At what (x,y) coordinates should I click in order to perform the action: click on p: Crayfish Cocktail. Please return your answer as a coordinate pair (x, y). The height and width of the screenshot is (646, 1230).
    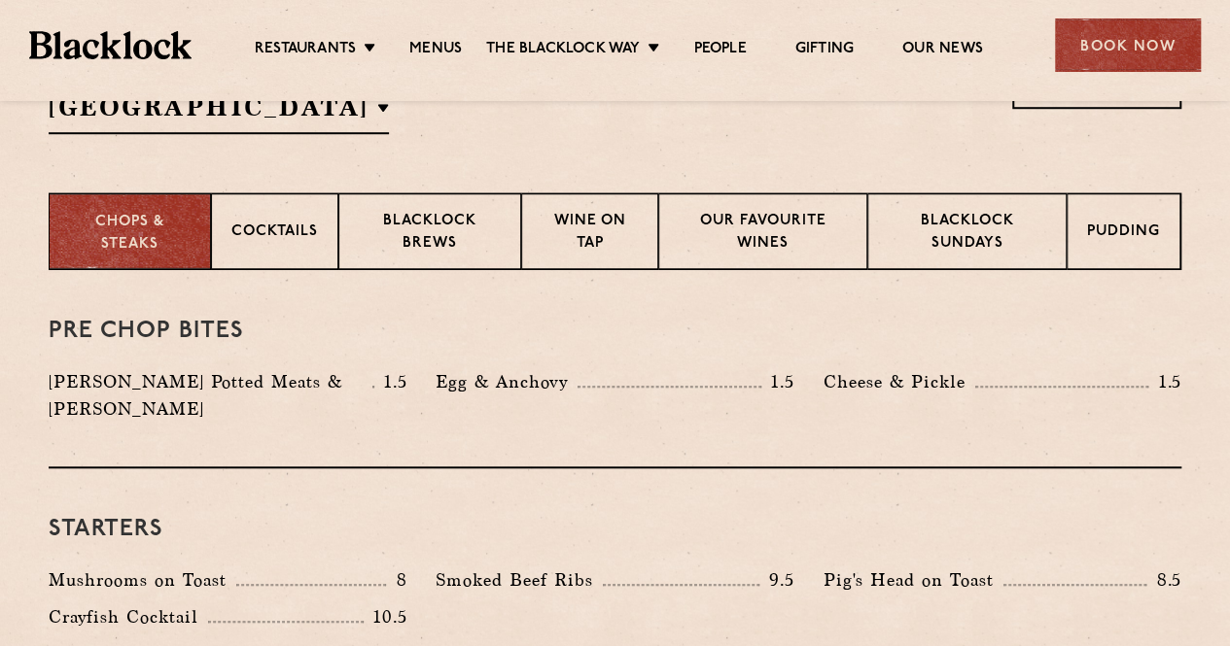
    Looking at the image, I should click on (128, 617).